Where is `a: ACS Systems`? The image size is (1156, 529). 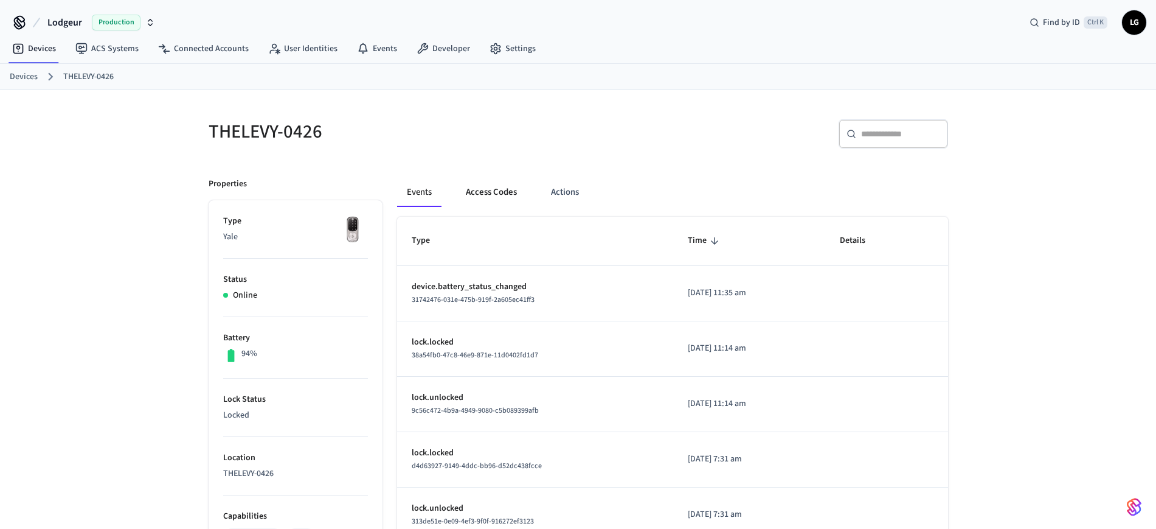 a: ACS Systems is located at coordinates (107, 49).